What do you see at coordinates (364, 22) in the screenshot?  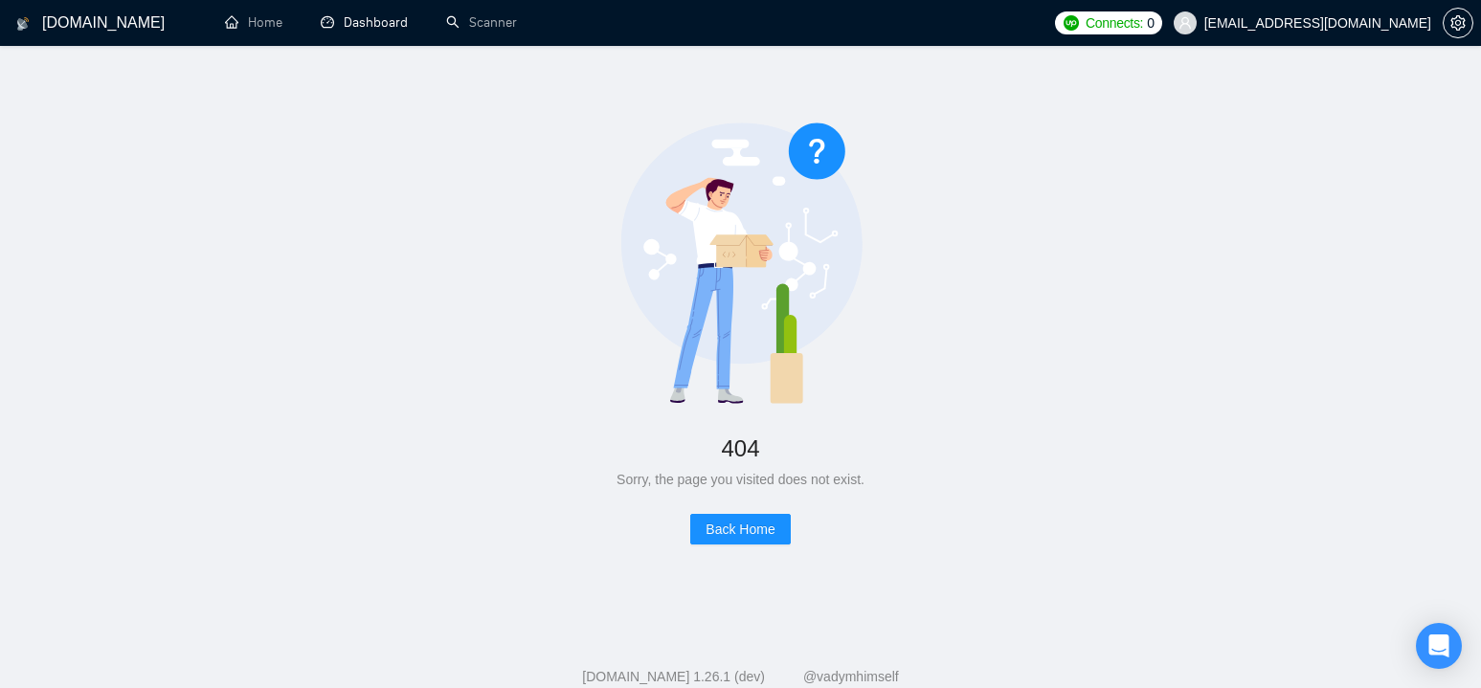 I see `a: dashboardDashboard` at bounding box center [364, 22].